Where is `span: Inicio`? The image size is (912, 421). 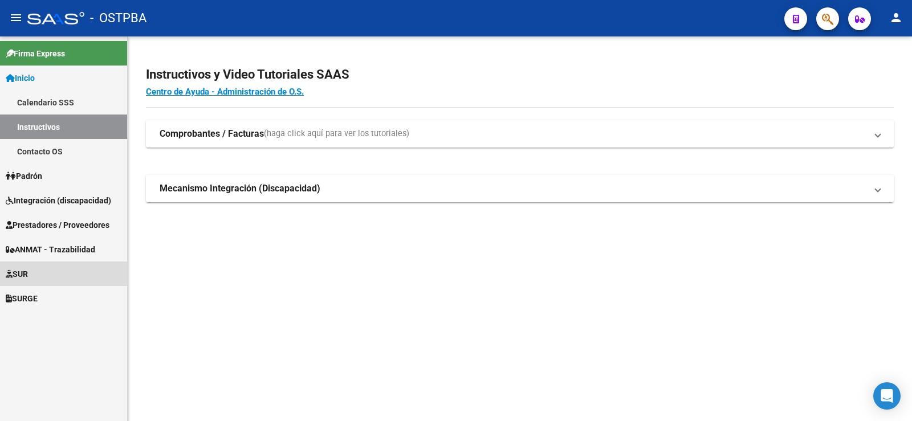 span: Inicio is located at coordinates (20, 78).